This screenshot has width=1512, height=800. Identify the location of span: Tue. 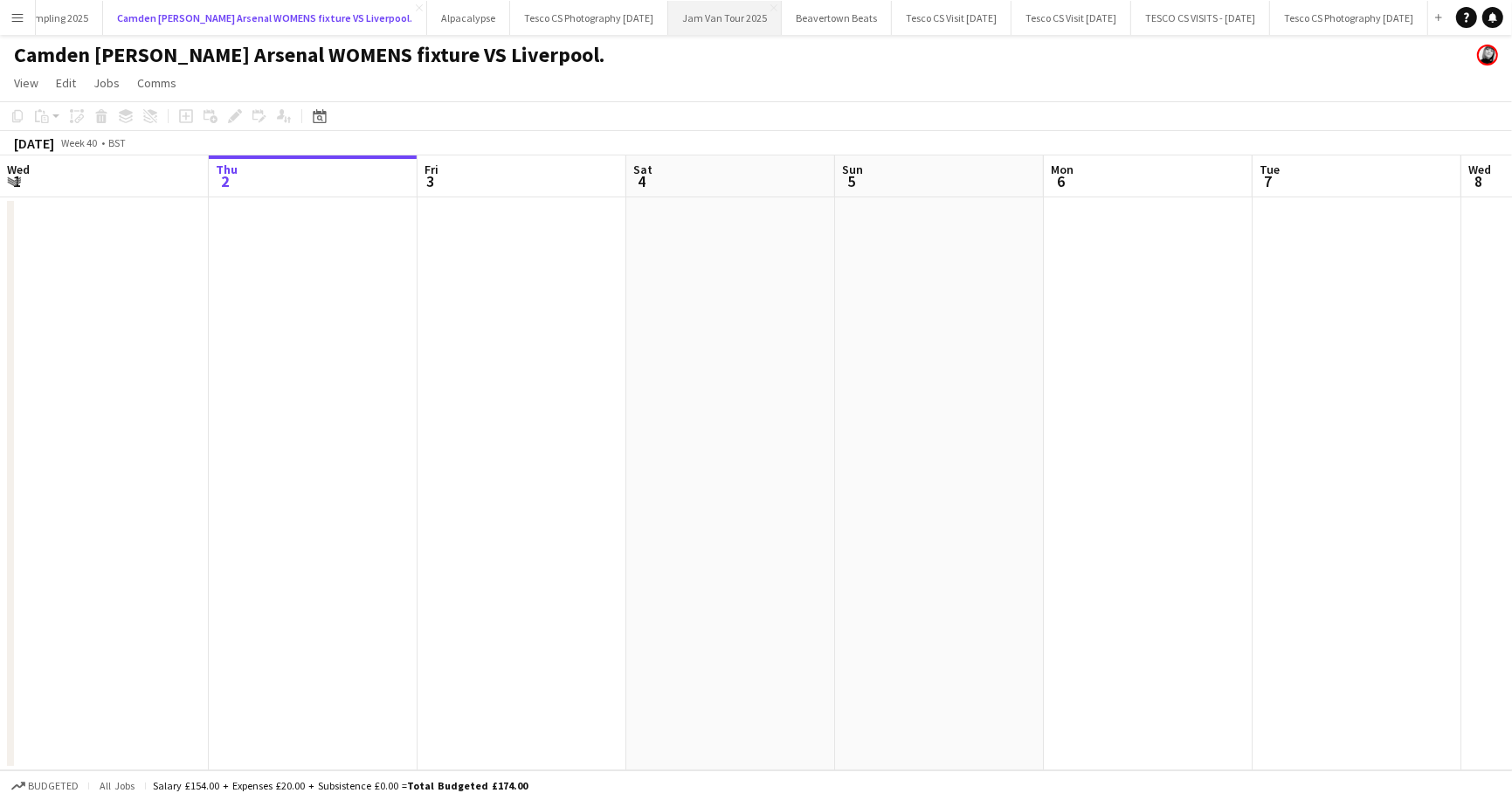
(1269, 169).